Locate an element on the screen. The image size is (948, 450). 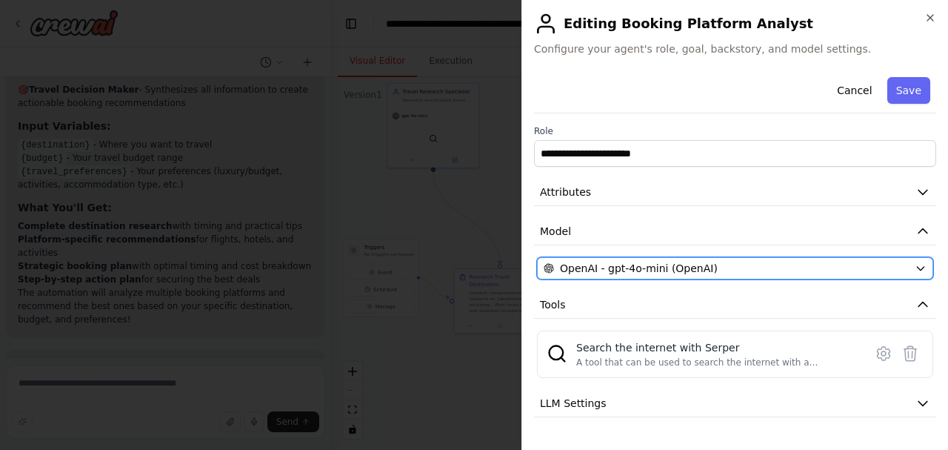
h2: Editing Booking Platform Analyst is located at coordinates (735, 24).